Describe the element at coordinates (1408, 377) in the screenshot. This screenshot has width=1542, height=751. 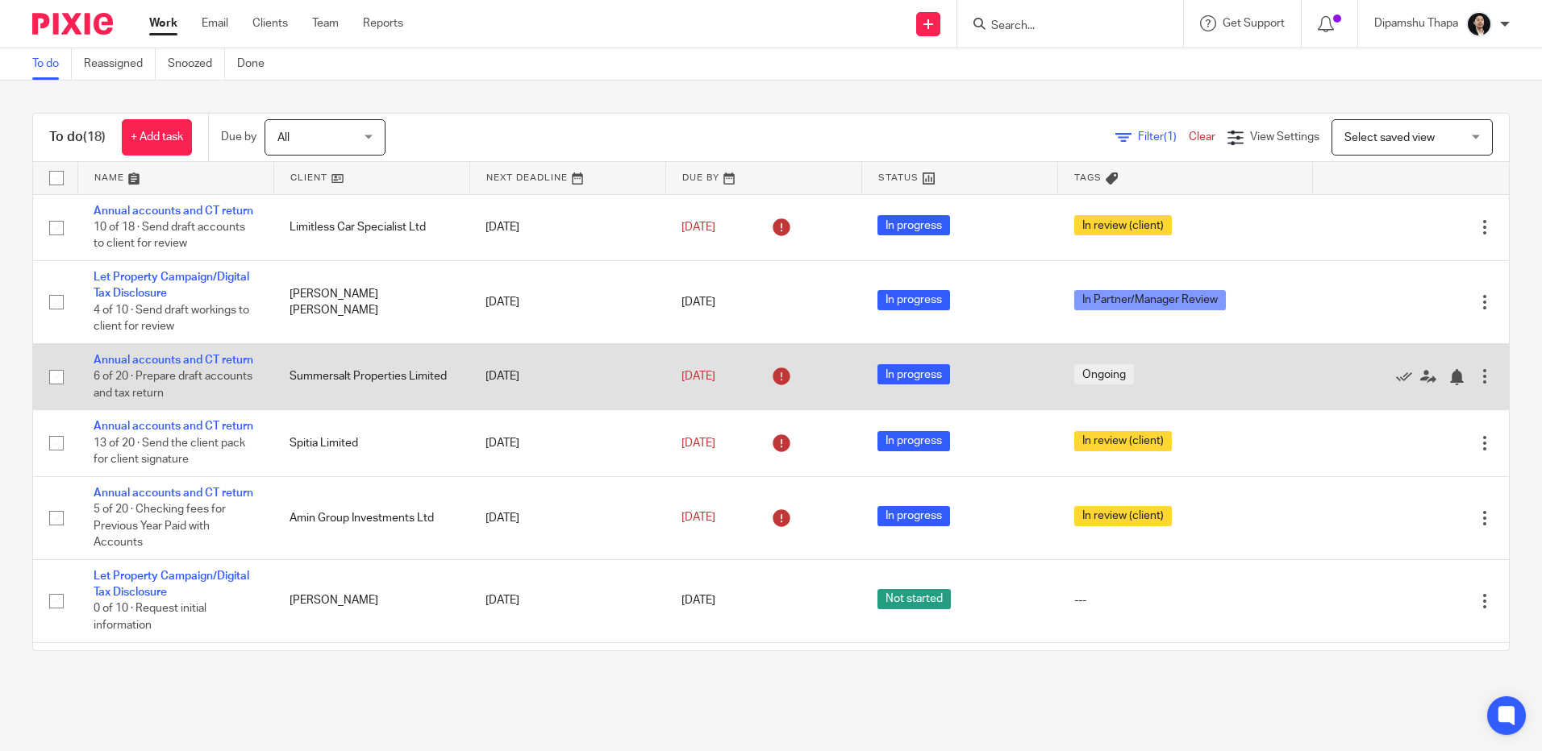
I see `a: Mark as done` at that location.